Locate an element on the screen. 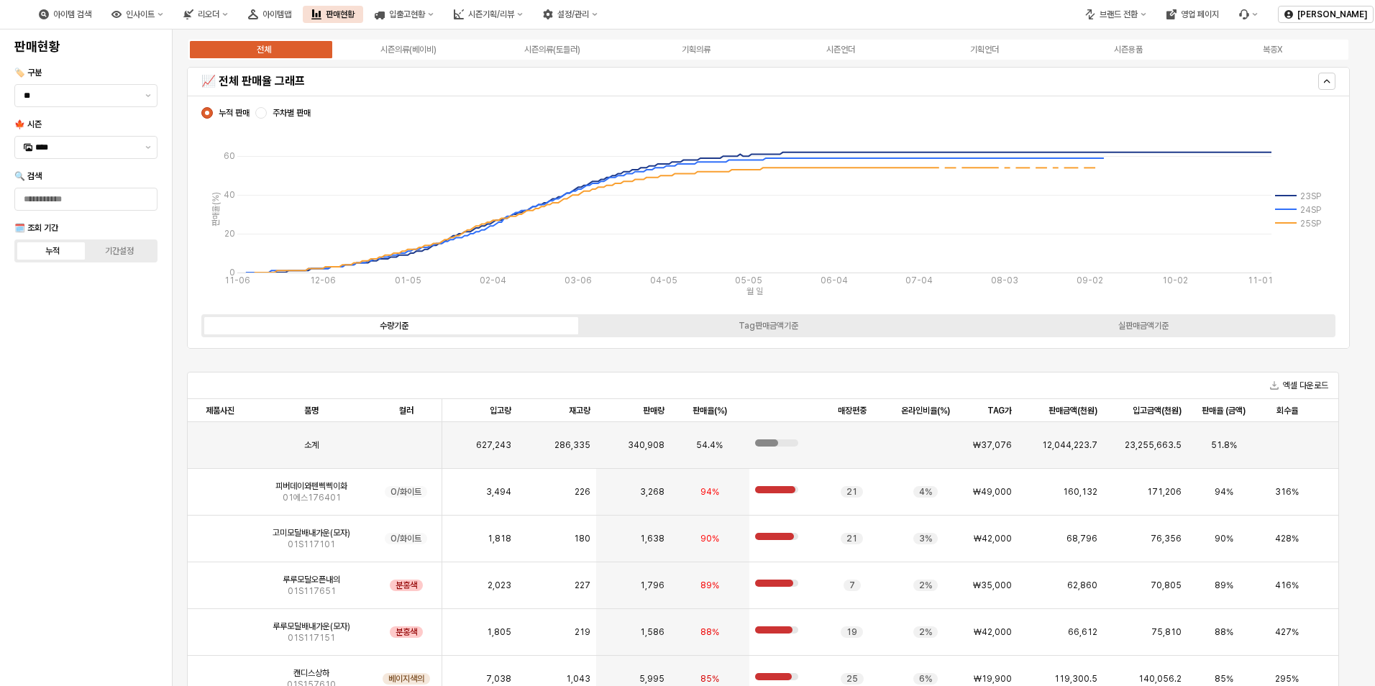  div: 아이템 검색 is located at coordinates (65, 14).